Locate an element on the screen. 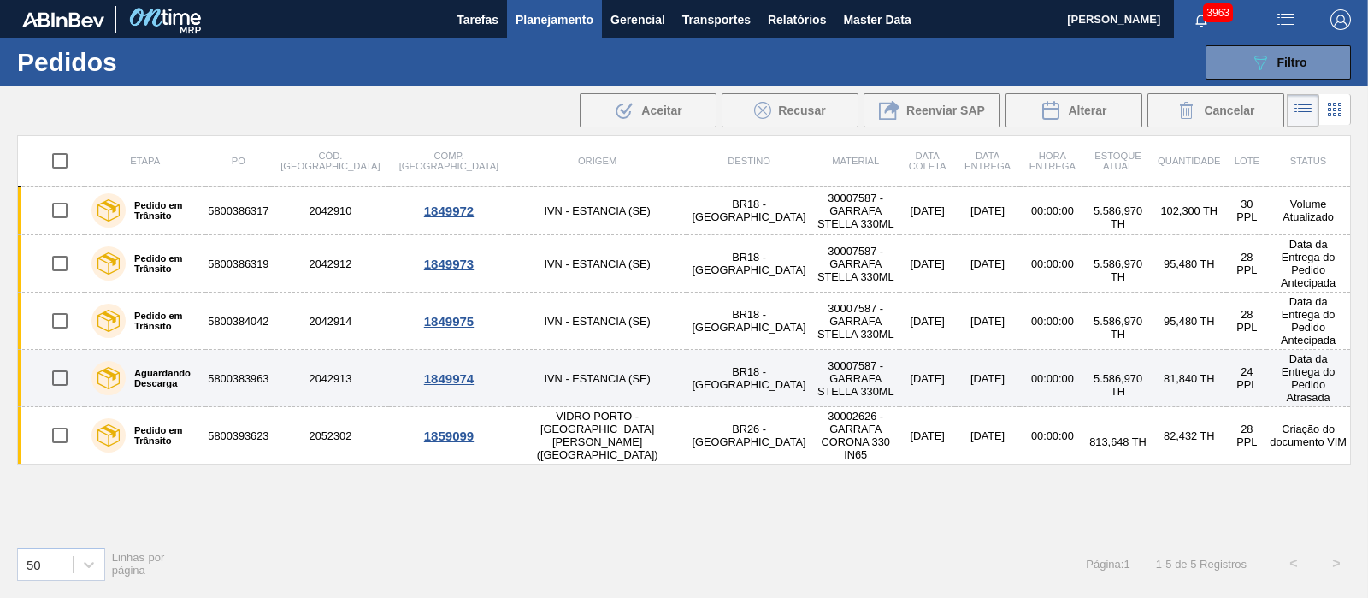 This screenshot has width=1368, height=598. label: Aguardando Descarga is located at coordinates (162, 378).